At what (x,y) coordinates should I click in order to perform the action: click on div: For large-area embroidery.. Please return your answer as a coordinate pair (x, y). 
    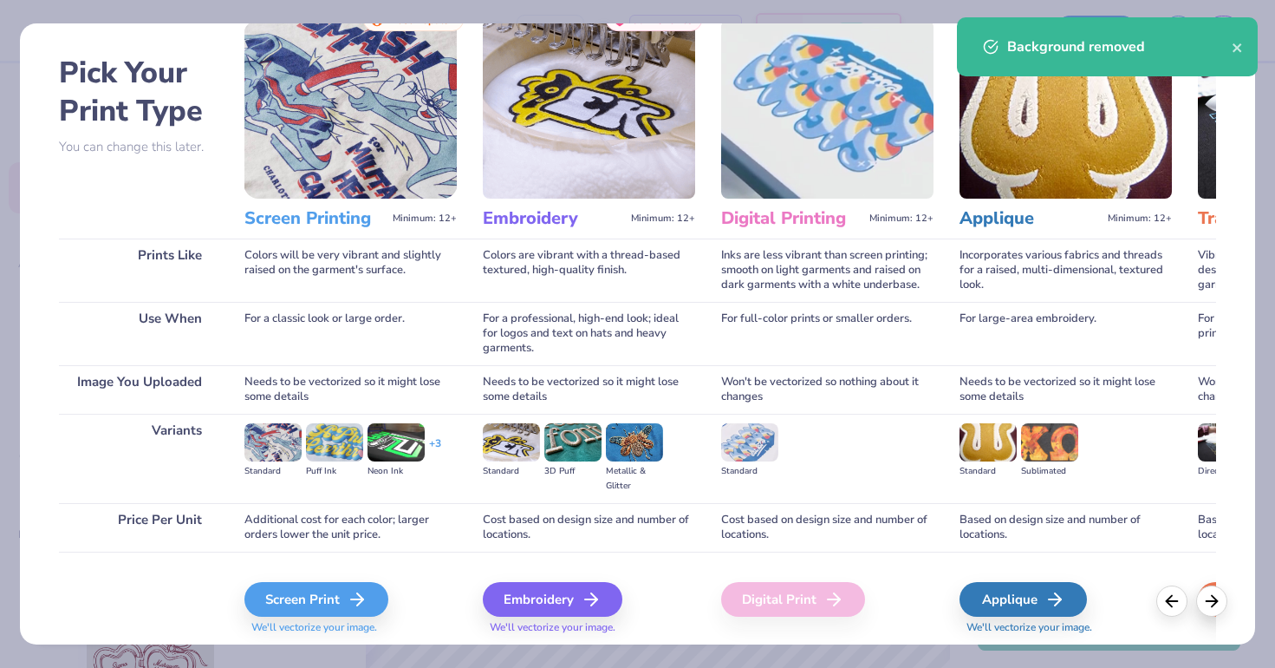
    Looking at the image, I should click on (1066, 333).